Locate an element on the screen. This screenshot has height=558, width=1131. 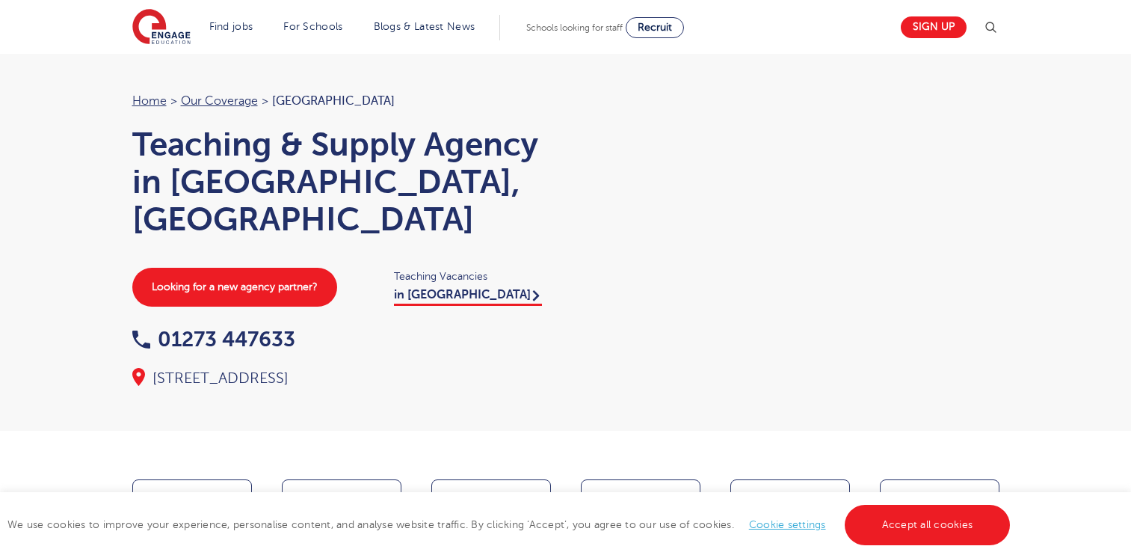
span: Teaching Vacancies is located at coordinates (473, 276).